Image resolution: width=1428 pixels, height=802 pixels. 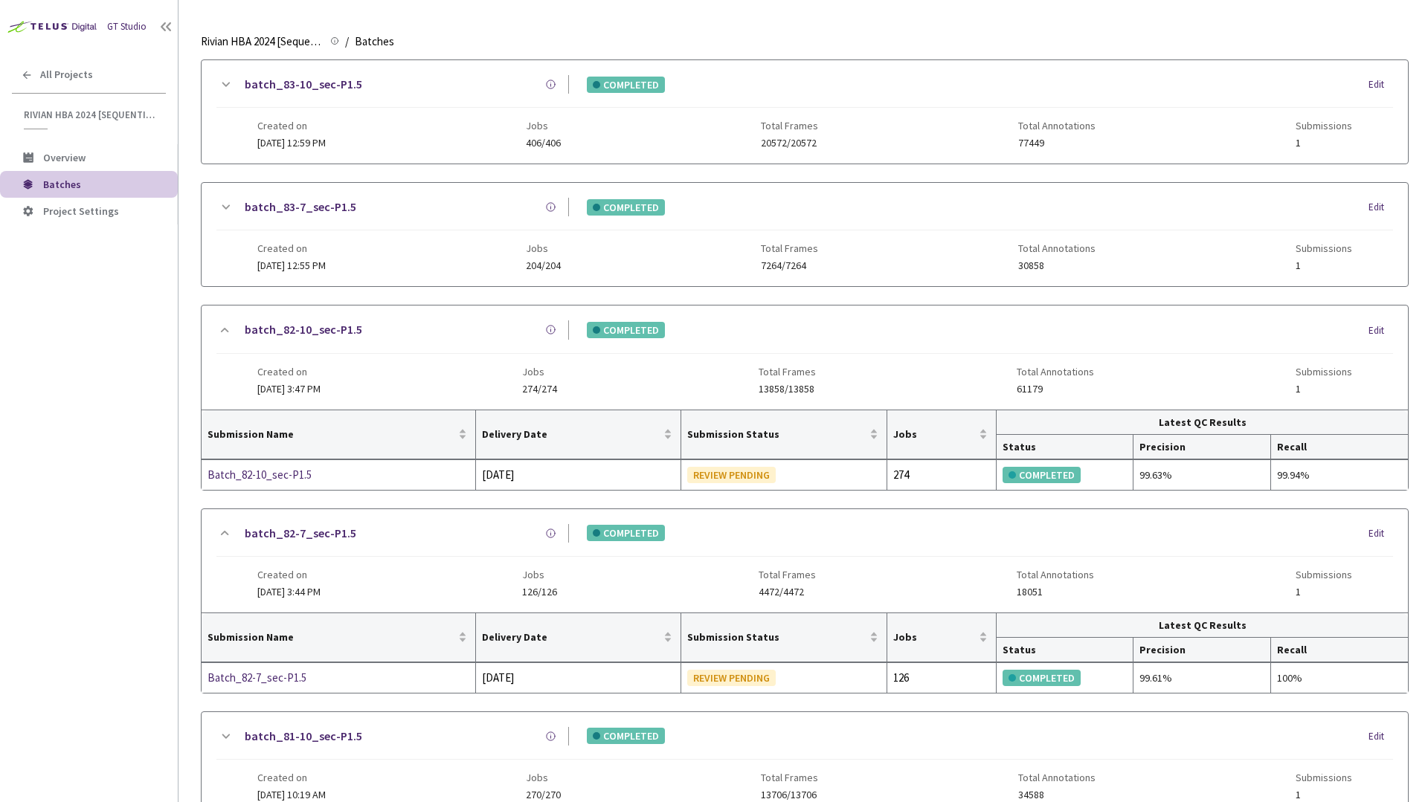 I want to click on span: Project Settings, so click(x=81, y=211).